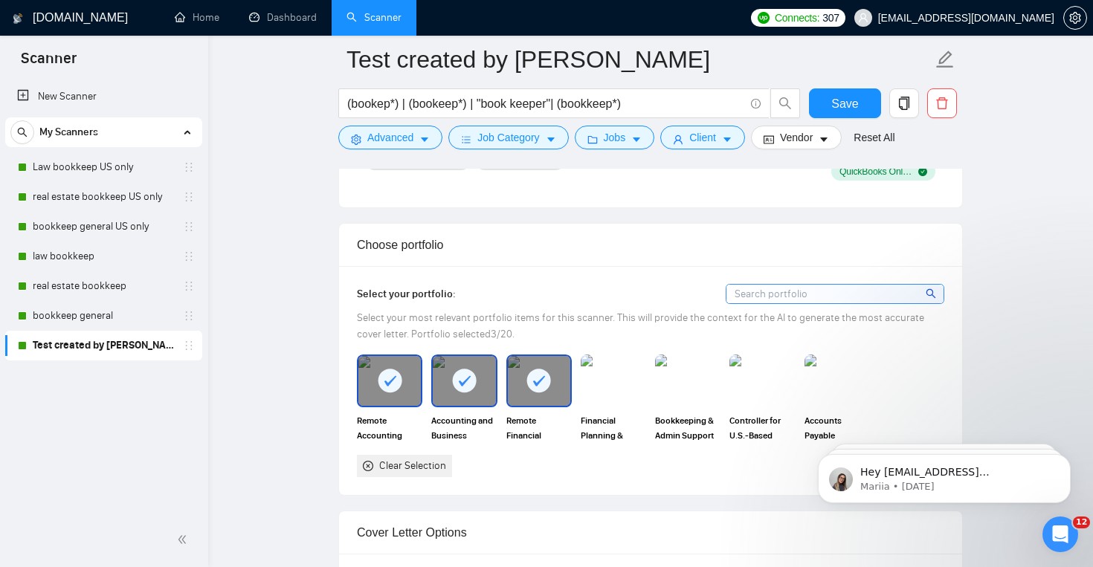 The width and height of the screenshot is (1093, 567). What do you see at coordinates (797, 18) in the screenshot?
I see `span: Connects:` at bounding box center [797, 18].